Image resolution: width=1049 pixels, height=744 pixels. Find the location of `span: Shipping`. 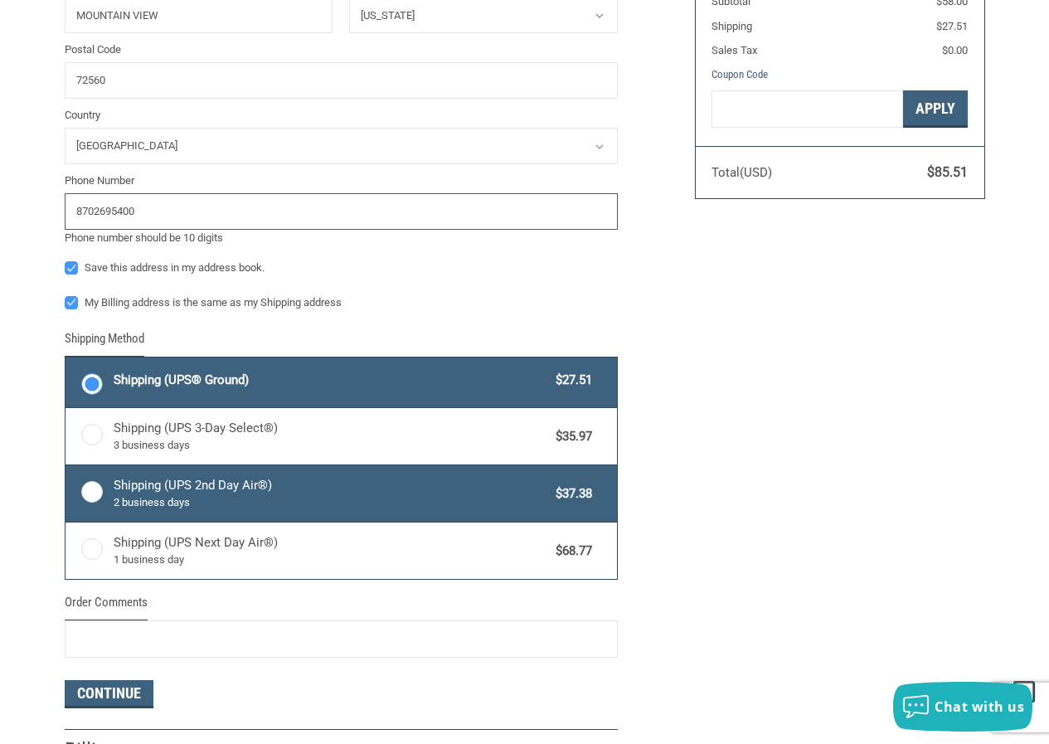

span: Shipping is located at coordinates (731, 26).